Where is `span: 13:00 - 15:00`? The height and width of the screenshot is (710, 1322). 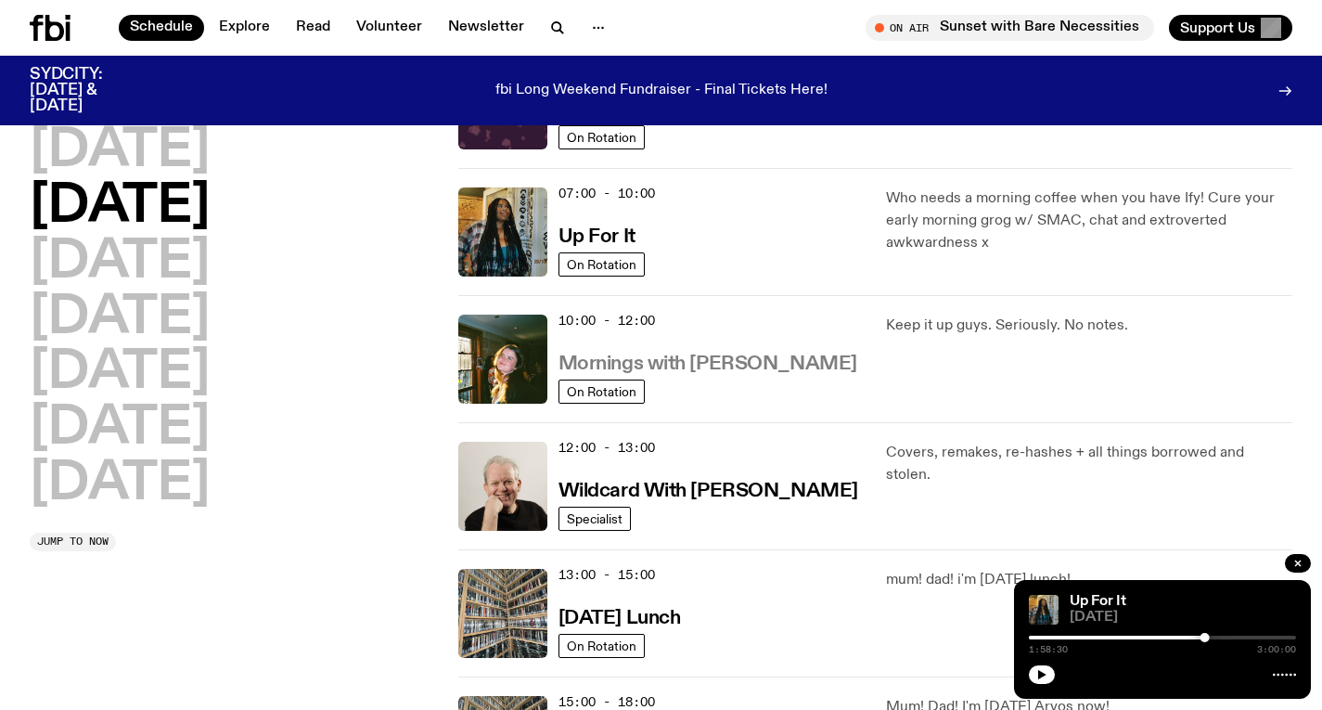
span: 13:00 - 15:00 is located at coordinates (607, 574).